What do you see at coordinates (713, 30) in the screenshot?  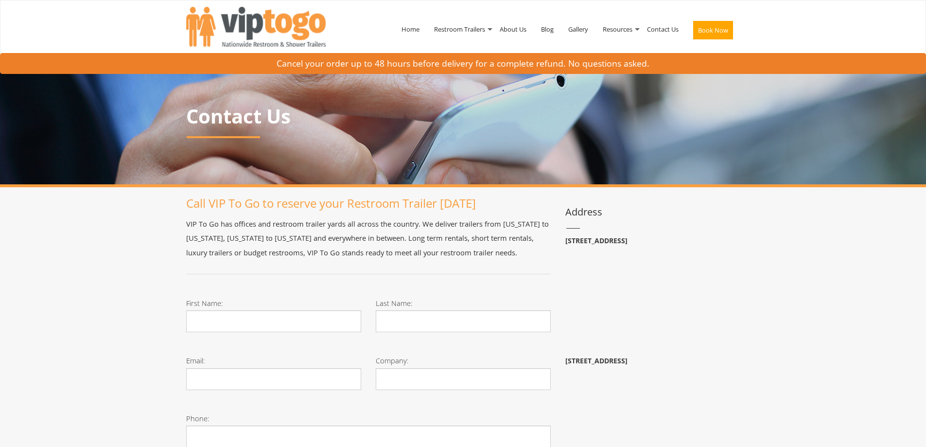 I see `button: Book Now` at bounding box center [713, 30].